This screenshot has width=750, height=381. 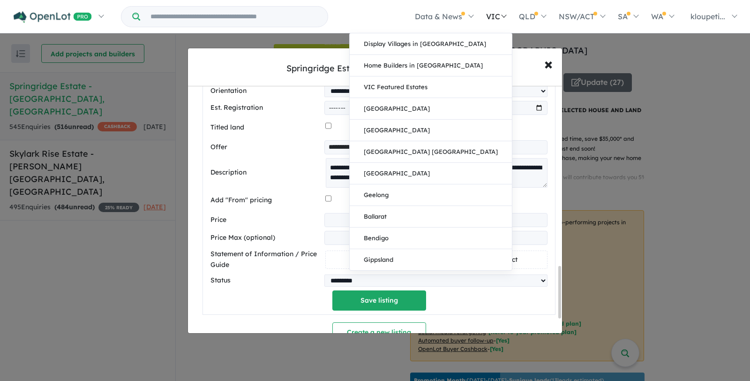 What do you see at coordinates (266, 173) in the screenshot?
I see `label: Description` at bounding box center [266, 173].